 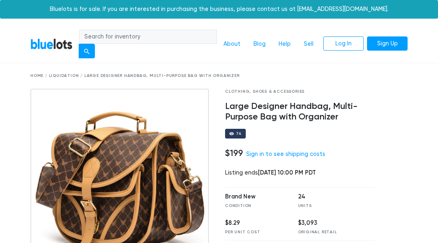 What do you see at coordinates (234, 153) in the screenshot?
I see `h4: $199` at bounding box center [234, 153].